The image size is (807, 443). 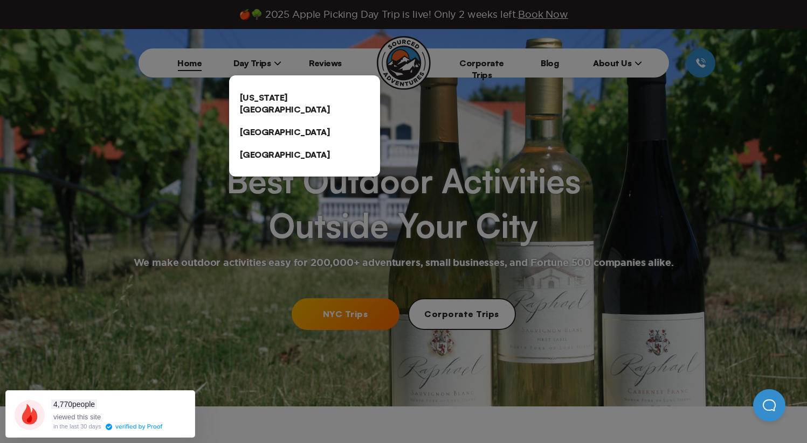 What do you see at coordinates (63, 405) in the screenshot?
I see `span: 4,770` at bounding box center [63, 405].